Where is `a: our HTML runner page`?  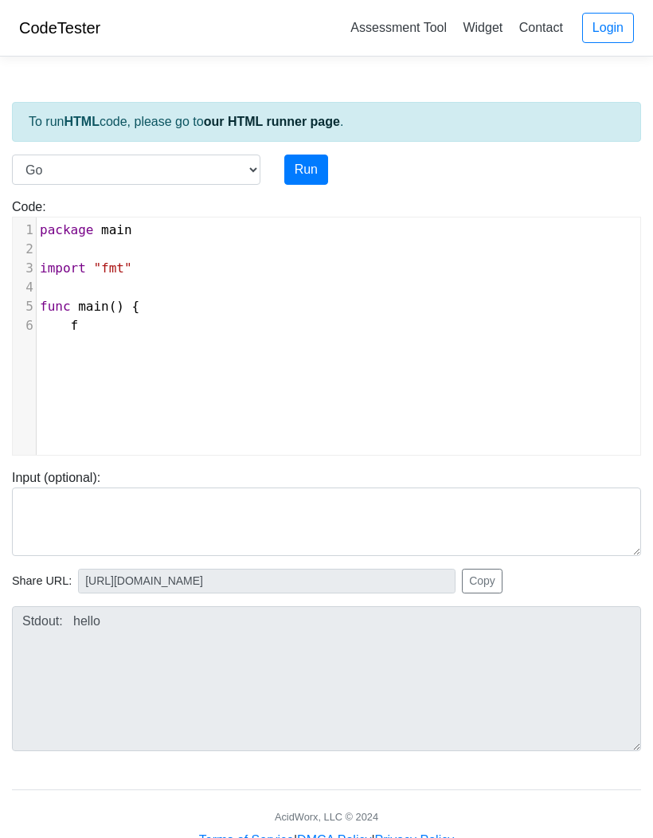 a: our HTML runner page is located at coordinates (272, 121).